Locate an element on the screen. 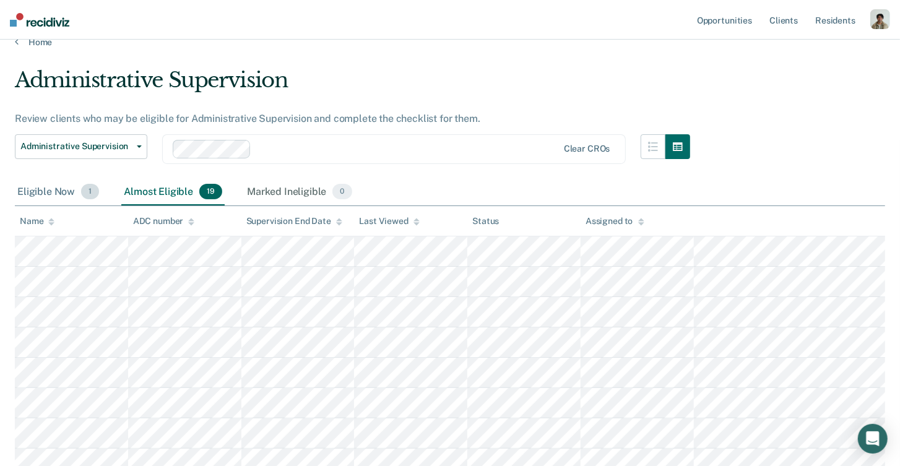 This screenshot has width=900, height=466. div: Marked Ineligible0 is located at coordinates (300, 193).